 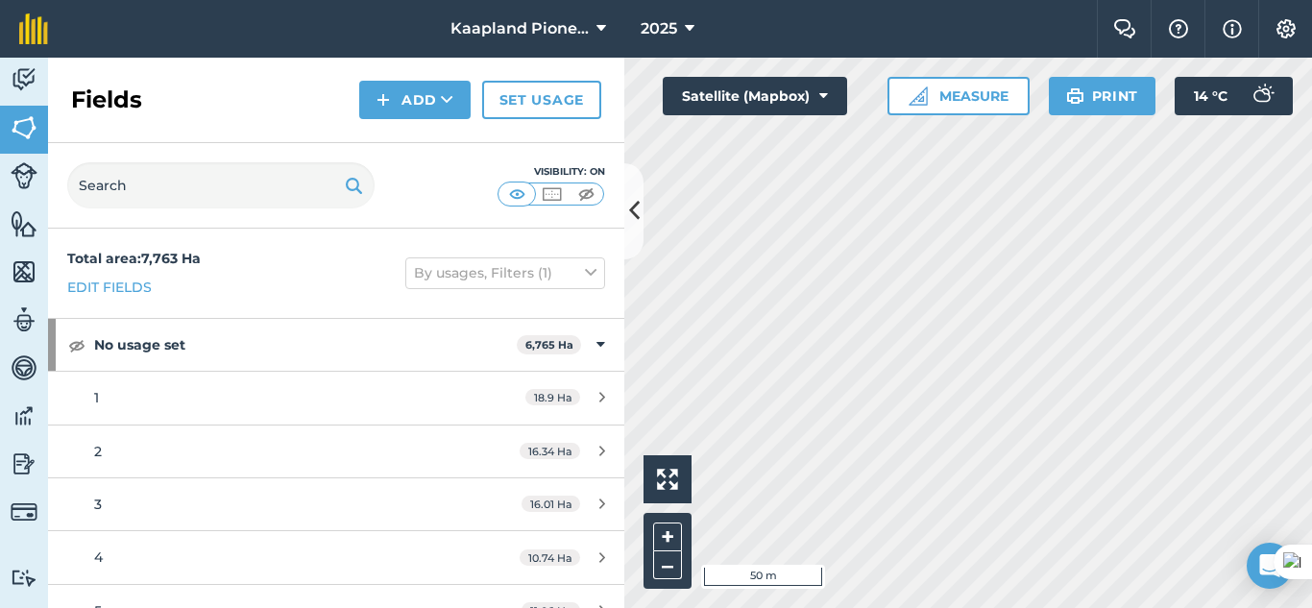 I want to click on img: svg+xml;base64,PHN2ZyB4bWxucz0iaHR0cDovL3d3dy53My5vcmcvMjAwMC9zdmciIHdpZHRoPSIxOCIgaGVpZ2h0PSIyNC..., so click(x=77, y=345).